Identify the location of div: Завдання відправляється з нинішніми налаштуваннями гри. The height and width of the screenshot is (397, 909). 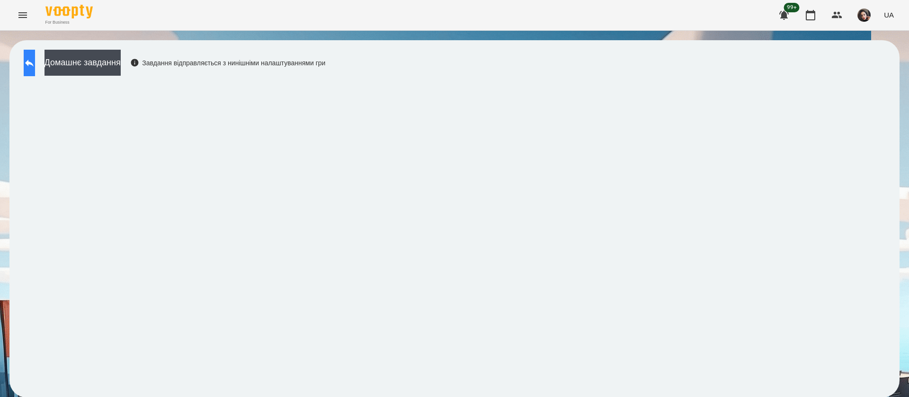
(228, 63).